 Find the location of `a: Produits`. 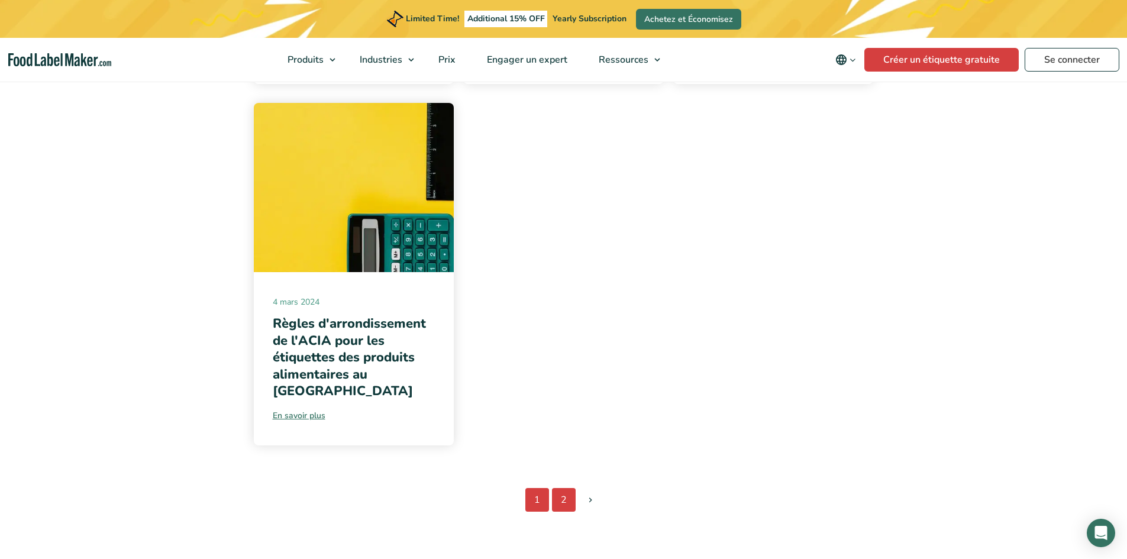

a: Produits is located at coordinates (306, 60).